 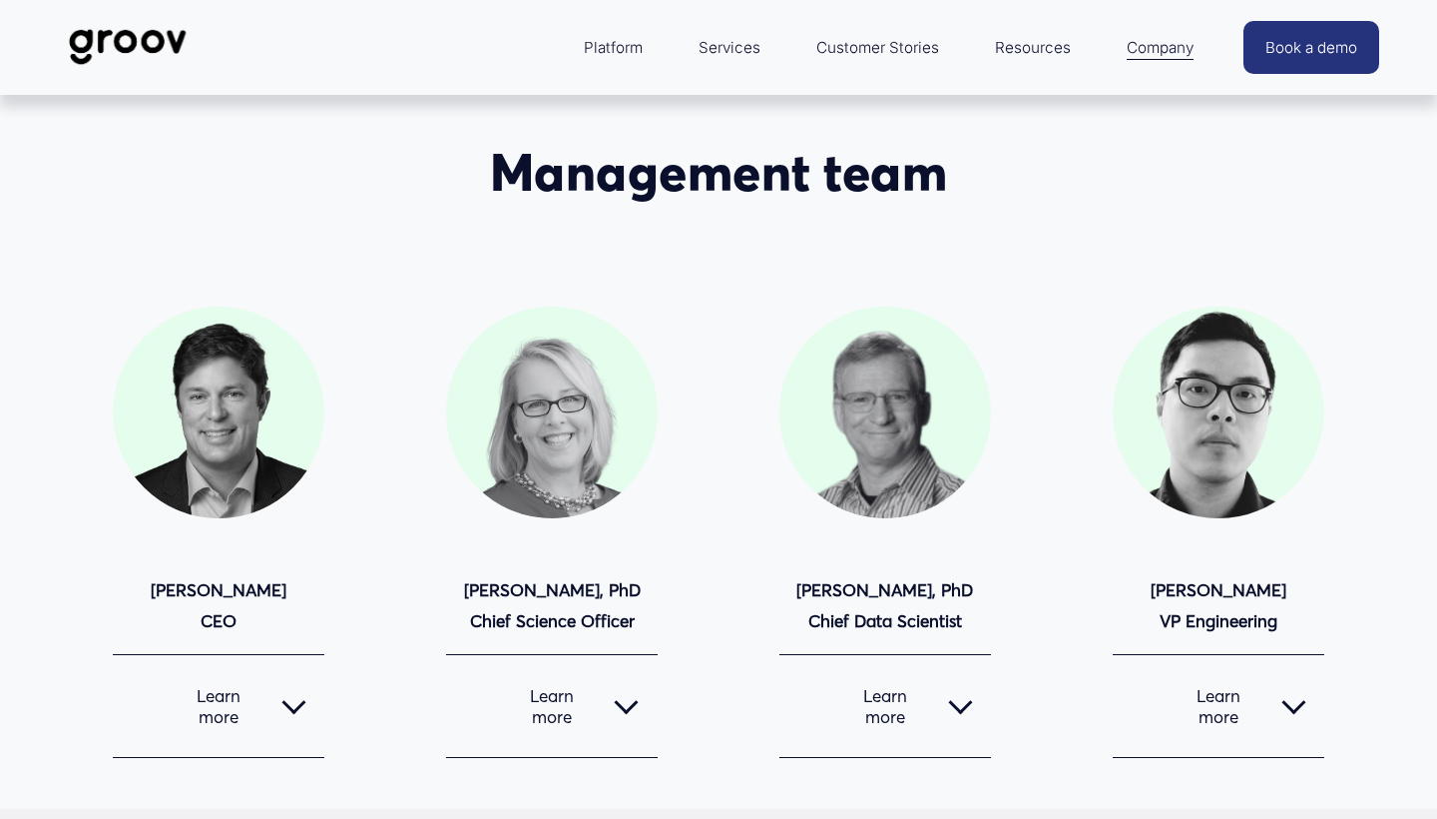 I want to click on h2: Management team, so click(x=719, y=173).